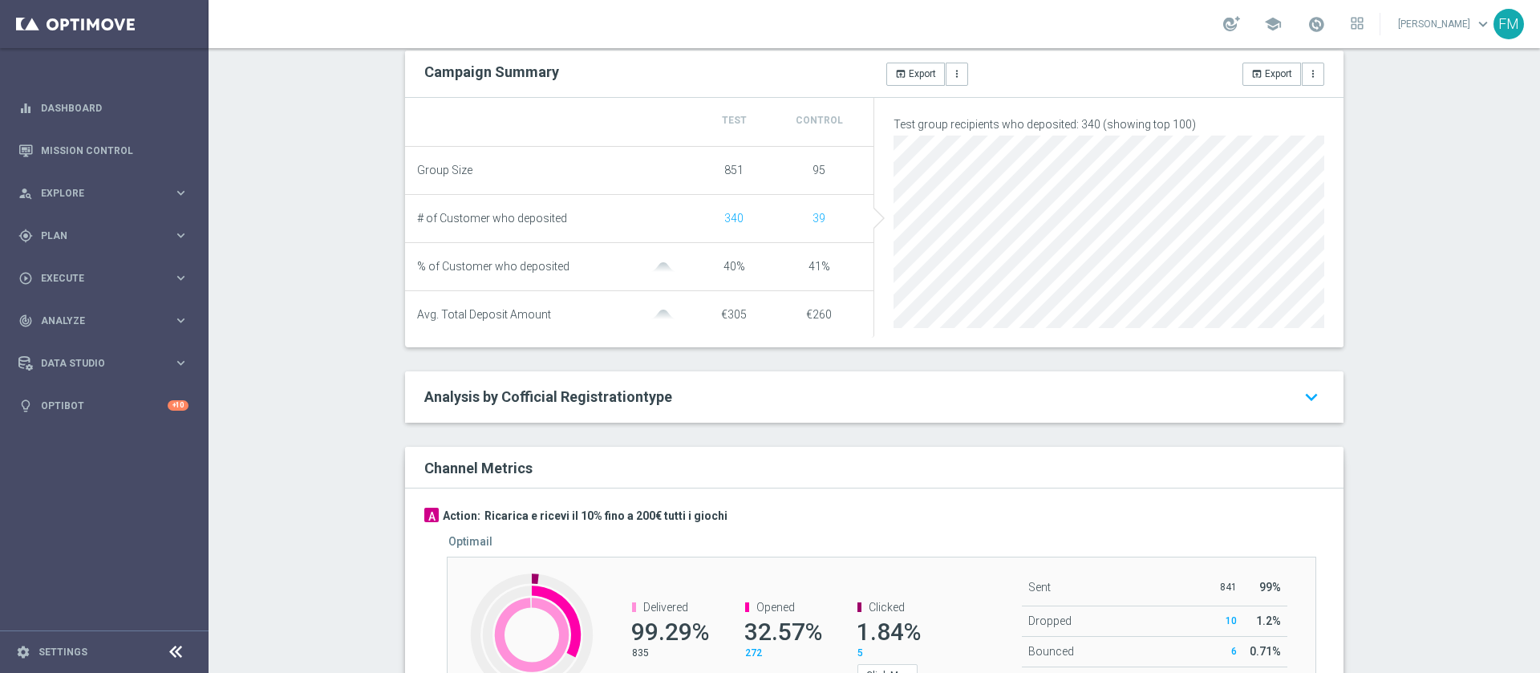 The width and height of the screenshot is (1540, 673). What do you see at coordinates (26, 108) in the screenshot?
I see `i: equalizer` at bounding box center [26, 108].